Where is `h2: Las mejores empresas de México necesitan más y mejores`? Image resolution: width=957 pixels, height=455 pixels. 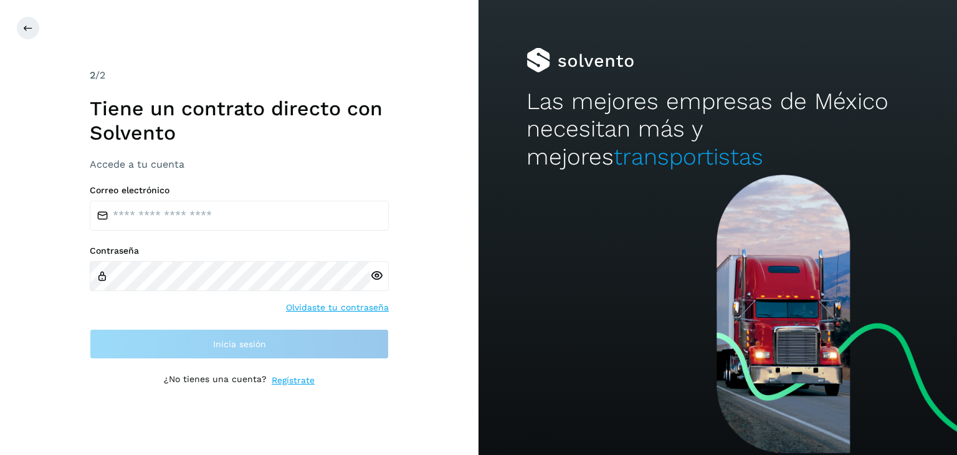
h2: Las mejores empresas de México necesitan más y mejores is located at coordinates (718, 129).